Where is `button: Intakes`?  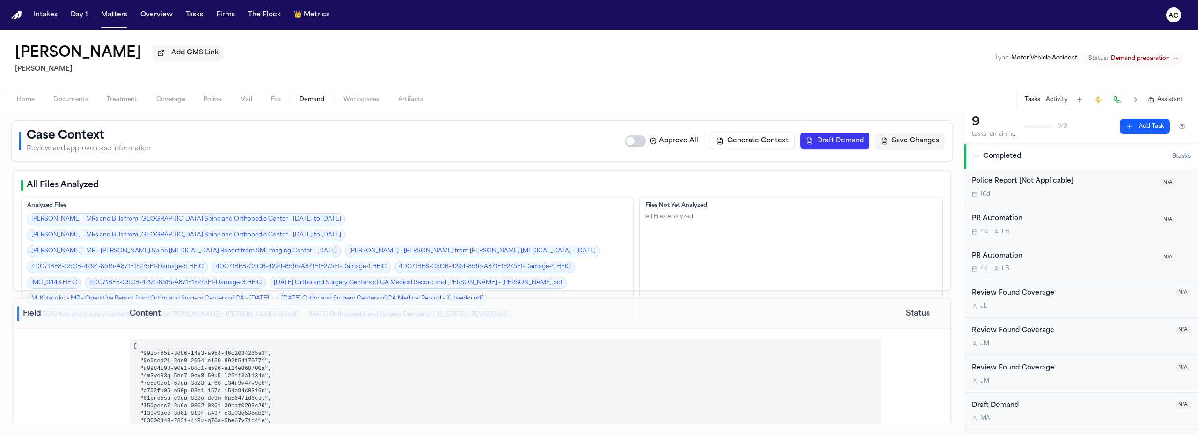
button: Intakes is located at coordinates (45, 15).